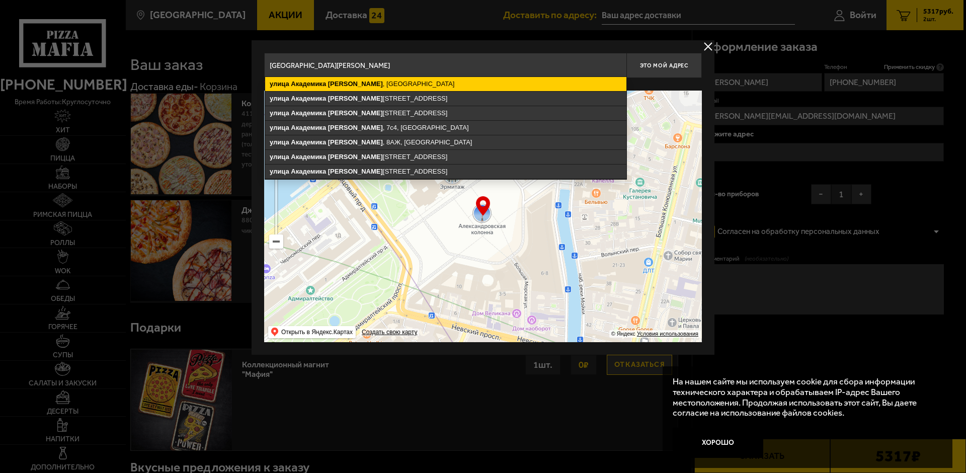  I want to click on button: Это мой адрес, so click(664, 65).